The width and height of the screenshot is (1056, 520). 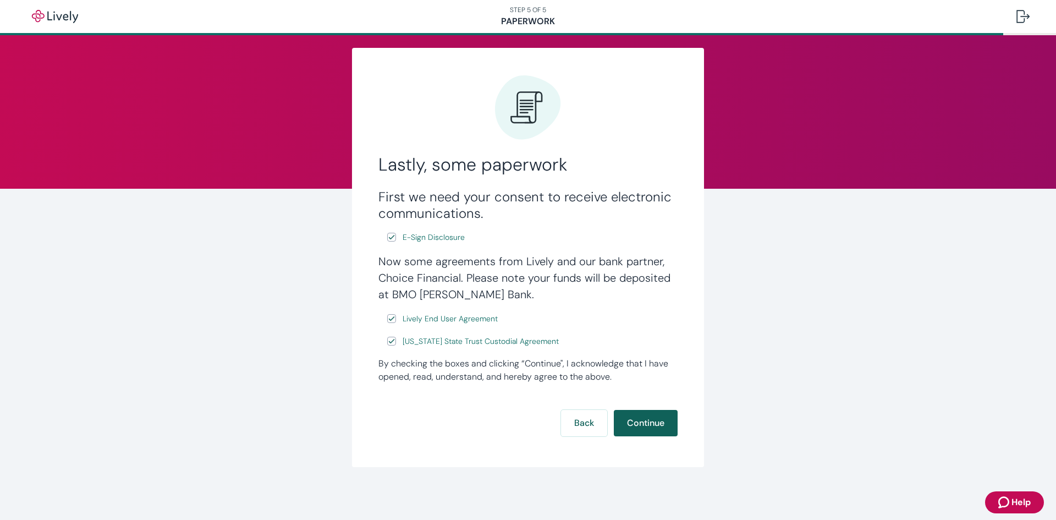 What do you see at coordinates (528, 370) in the screenshot?
I see `div: By checking the boxes and clicking “Continue", I acknowledge that I have opened, read, understand...` at bounding box center [528, 370].